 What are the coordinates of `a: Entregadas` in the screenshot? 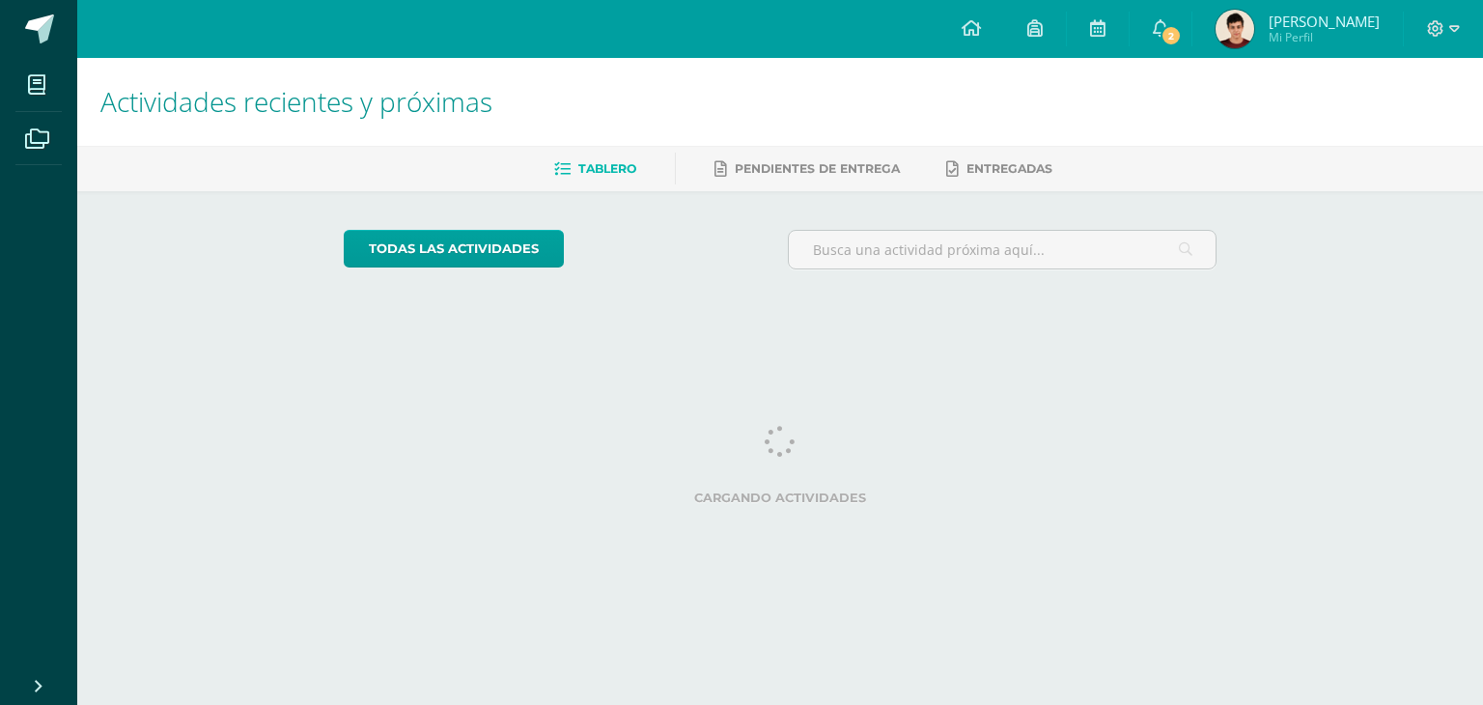 It's located at (999, 169).